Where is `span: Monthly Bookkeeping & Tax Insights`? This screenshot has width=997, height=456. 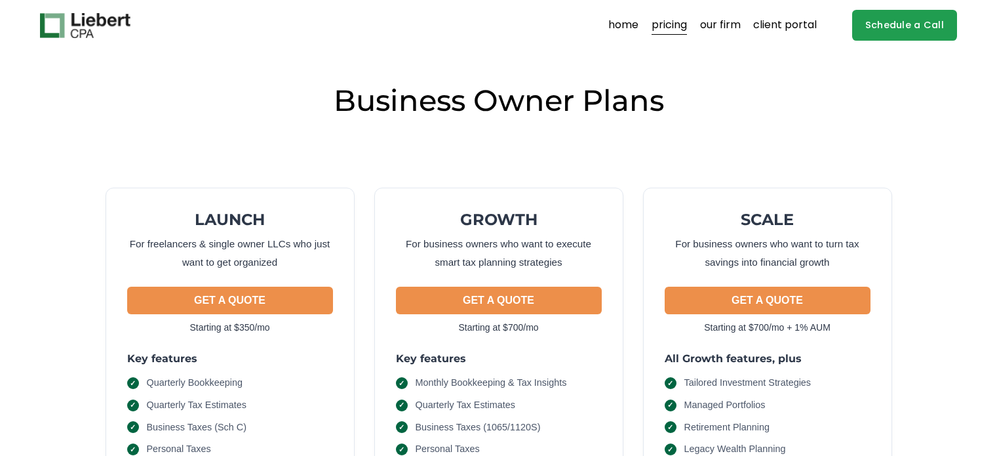 span: Monthly Bookkeeping & Tax Insights is located at coordinates (491, 383).